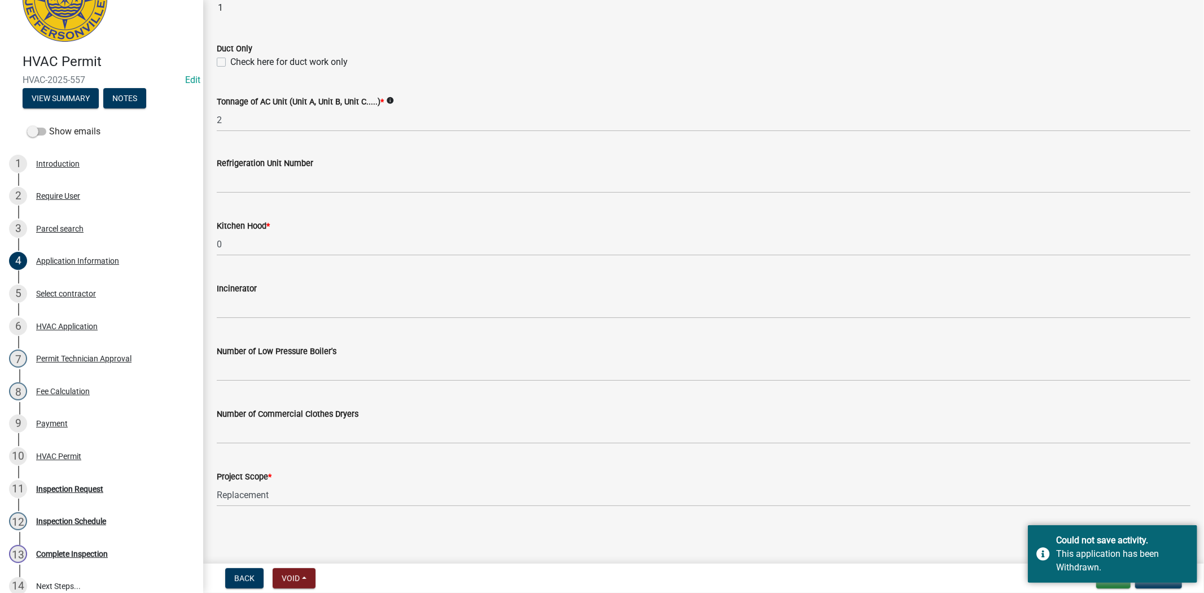 The height and width of the screenshot is (593, 1204). I want to click on i: info, so click(390, 101).